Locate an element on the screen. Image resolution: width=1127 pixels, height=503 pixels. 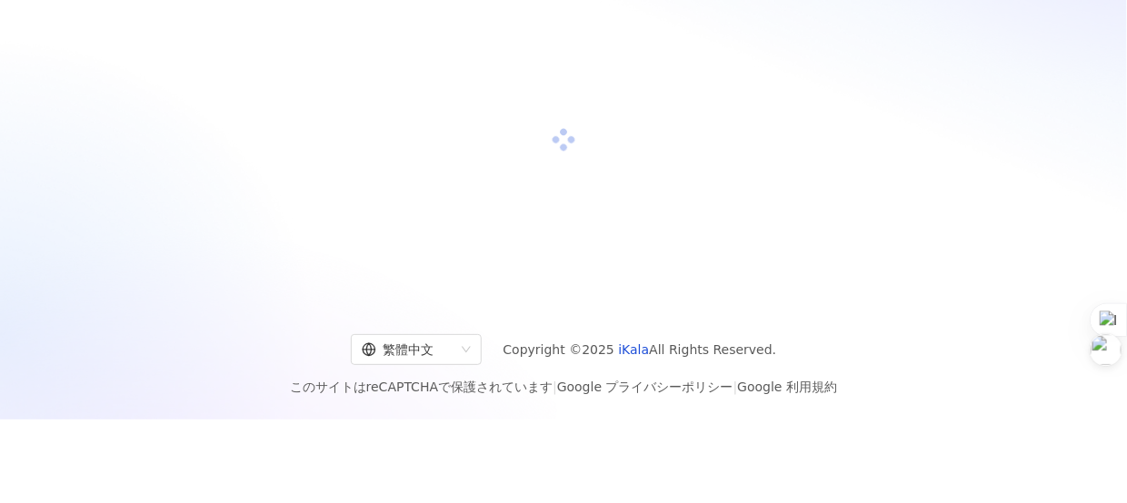
a: Google 利用規約 is located at coordinates (787, 387).